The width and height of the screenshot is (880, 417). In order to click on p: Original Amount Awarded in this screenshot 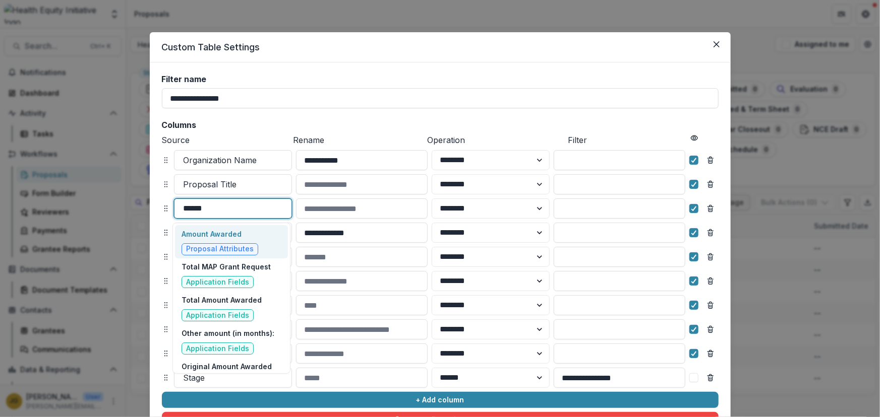, I will do `click(226, 366)`.